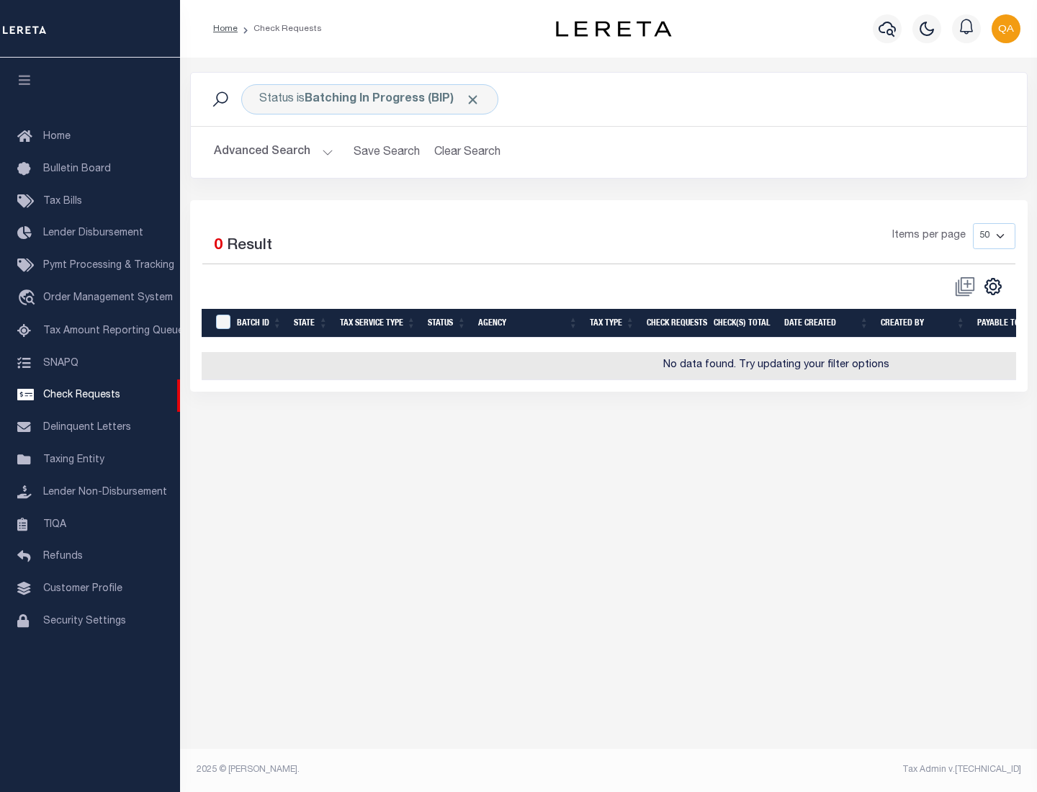 The width and height of the screenshot is (1037, 792). Describe the element at coordinates (393, 99) in the screenshot. I see `b: Batching In Progress (BIP)` at that location.